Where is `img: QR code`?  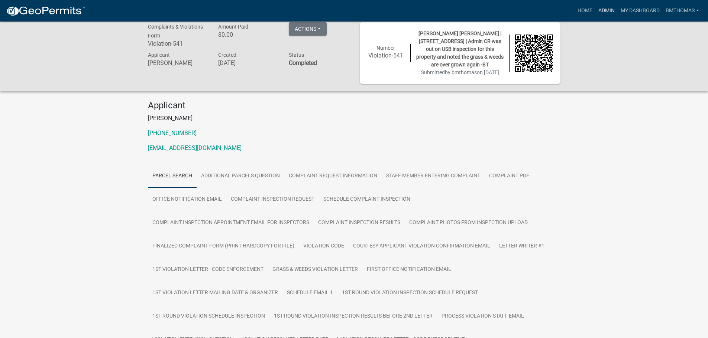 img: QR code is located at coordinates (534, 53).